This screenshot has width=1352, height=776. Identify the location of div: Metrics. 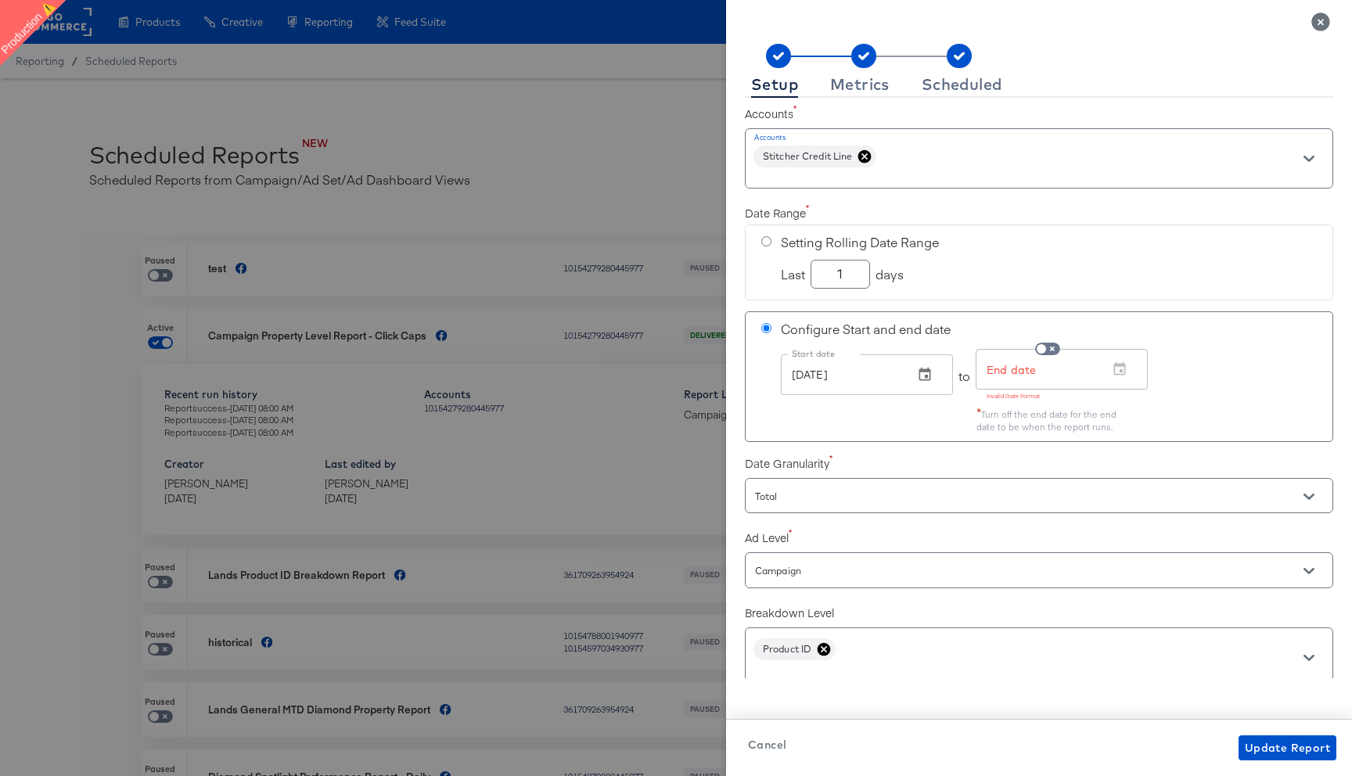
(860, 85).